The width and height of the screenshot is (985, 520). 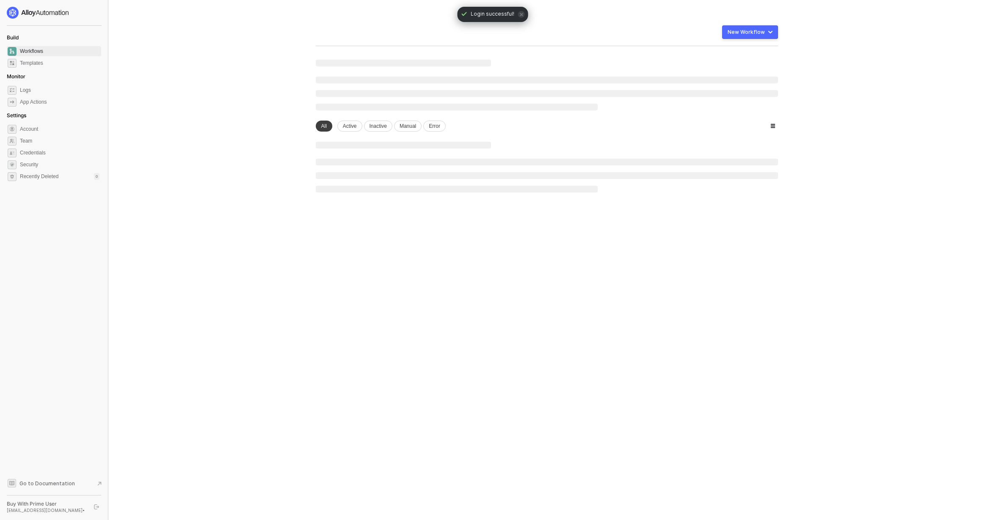 I want to click on span: dashboard, so click(x=12, y=51).